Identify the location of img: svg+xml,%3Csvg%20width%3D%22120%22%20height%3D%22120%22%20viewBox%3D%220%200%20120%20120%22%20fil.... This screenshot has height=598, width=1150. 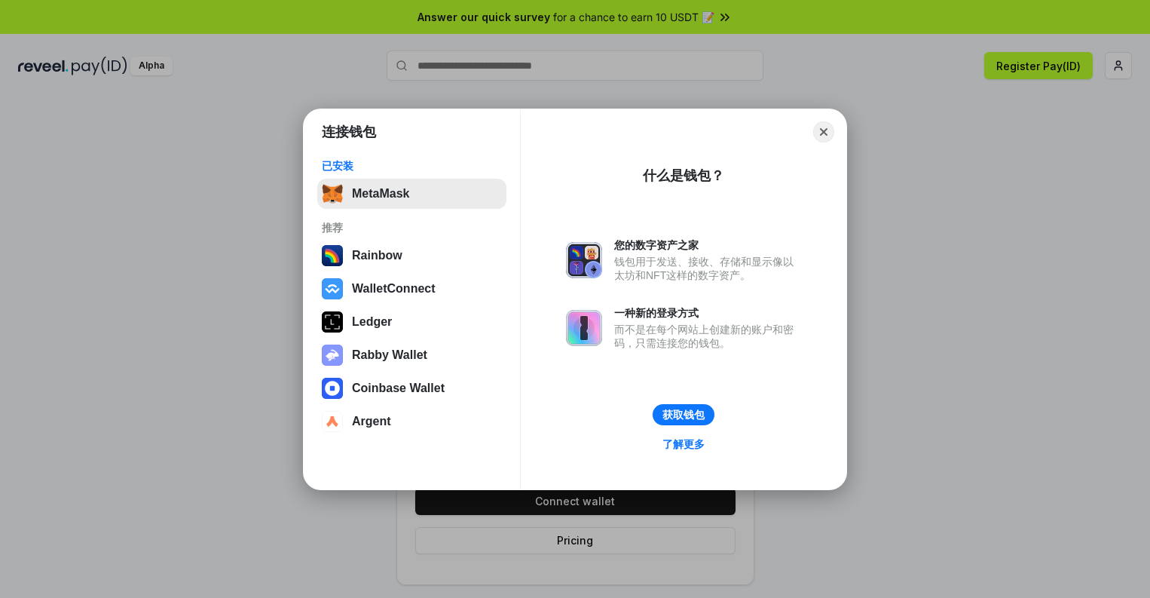
(332, 255).